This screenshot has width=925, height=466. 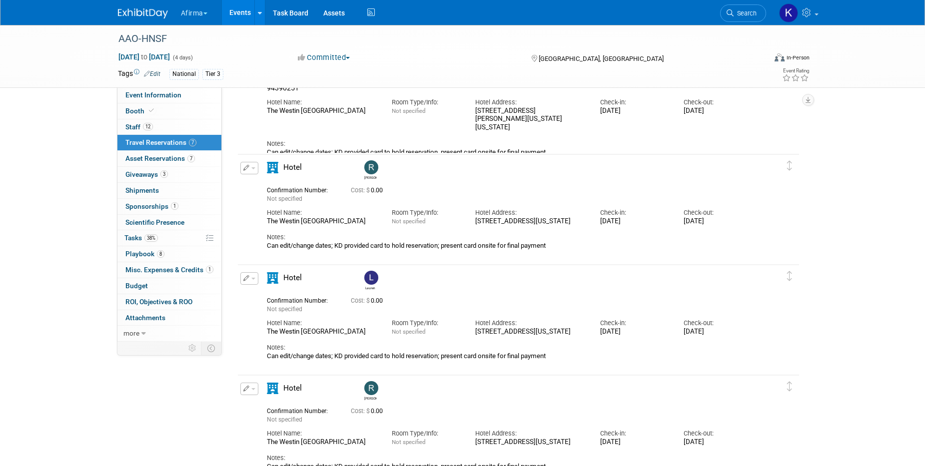 What do you see at coordinates (169, 142) in the screenshot?
I see `a: Travel Reservations7` at bounding box center [169, 142].